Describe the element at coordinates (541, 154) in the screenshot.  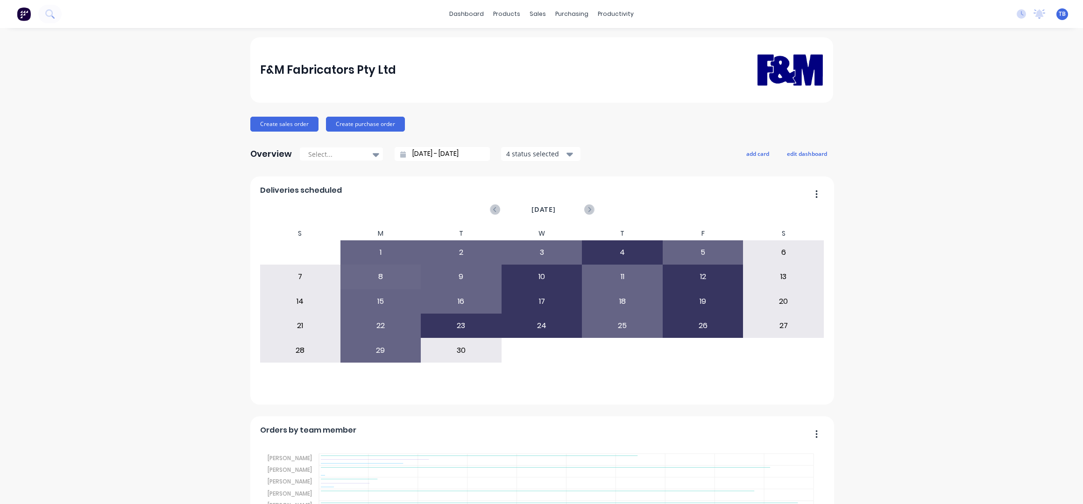
I see `button: 4 status selected` at that location.